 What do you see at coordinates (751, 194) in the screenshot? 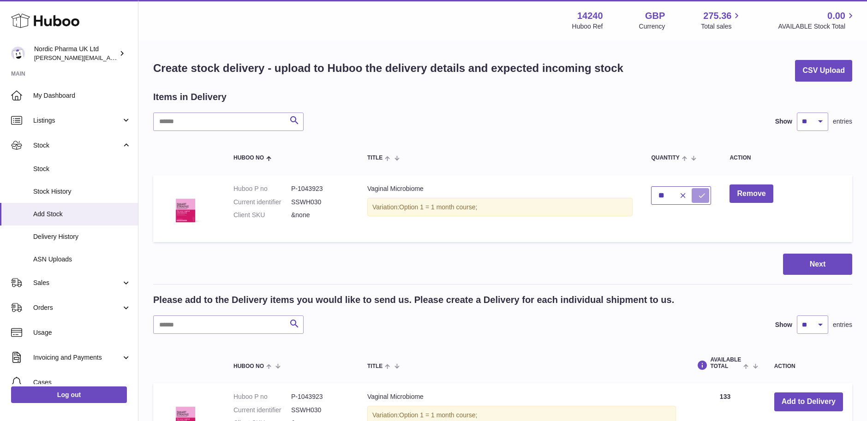
I see `button: Remove` at bounding box center [751, 194].